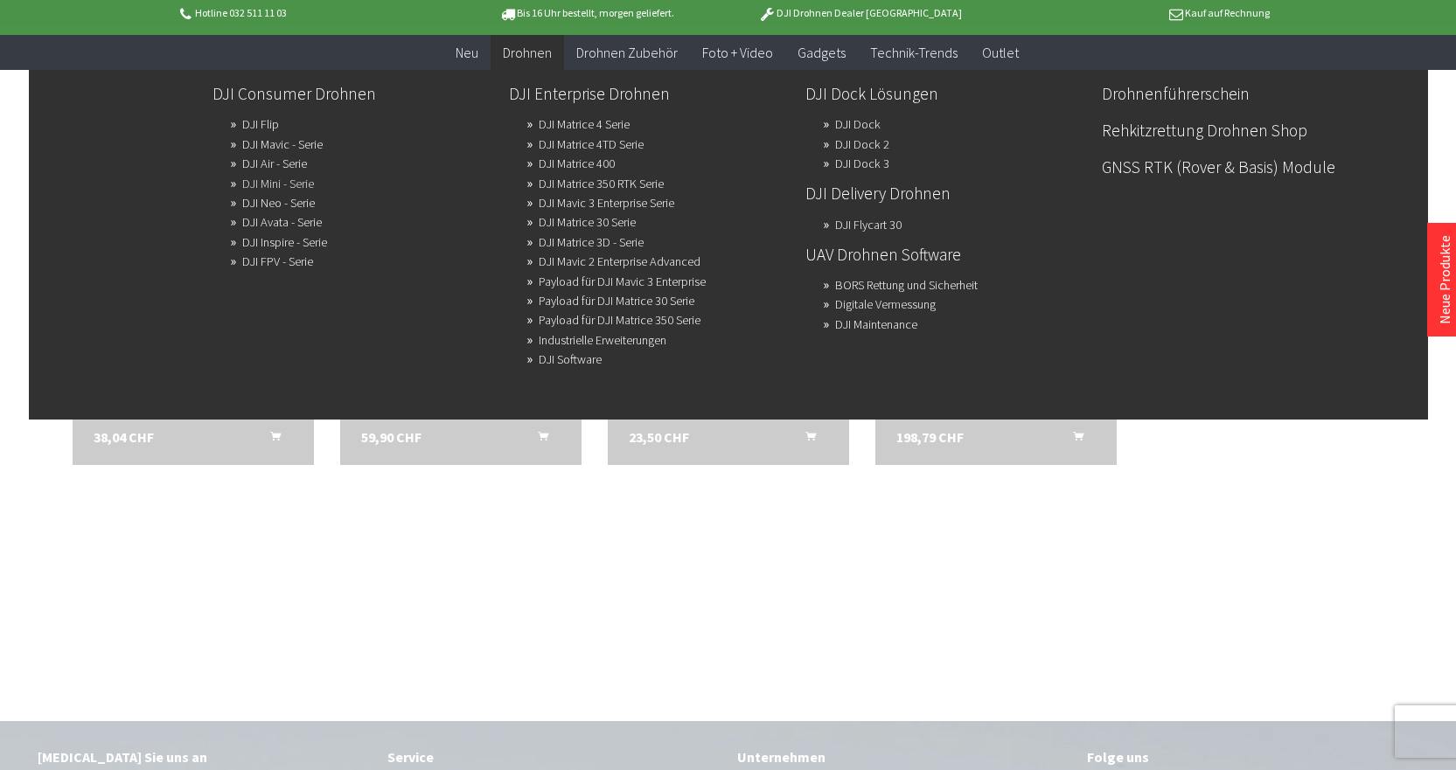 The image size is (1456, 770). I want to click on a: DJI Flycart 30, so click(868, 225).